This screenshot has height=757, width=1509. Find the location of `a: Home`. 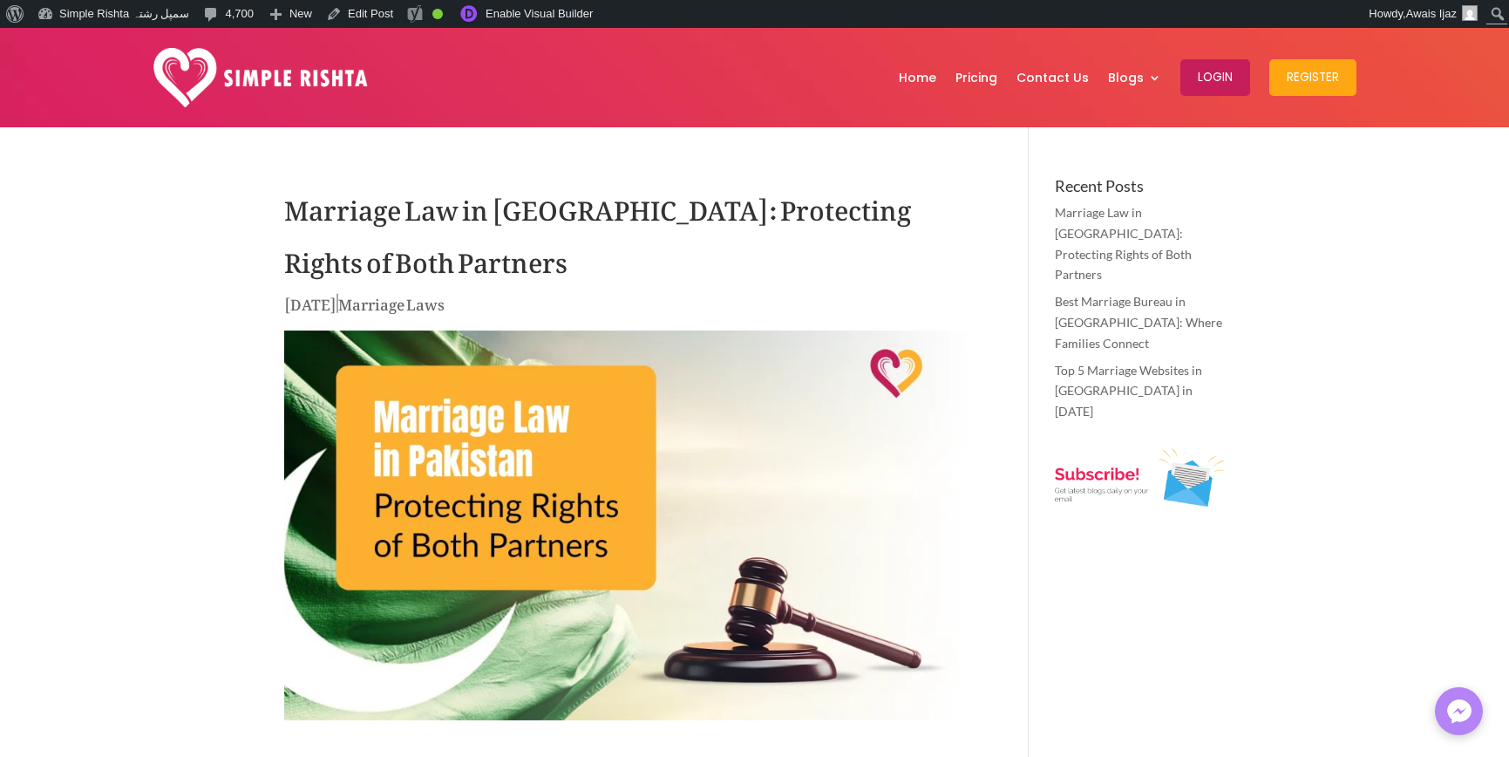

a: Home is located at coordinates (917, 78).